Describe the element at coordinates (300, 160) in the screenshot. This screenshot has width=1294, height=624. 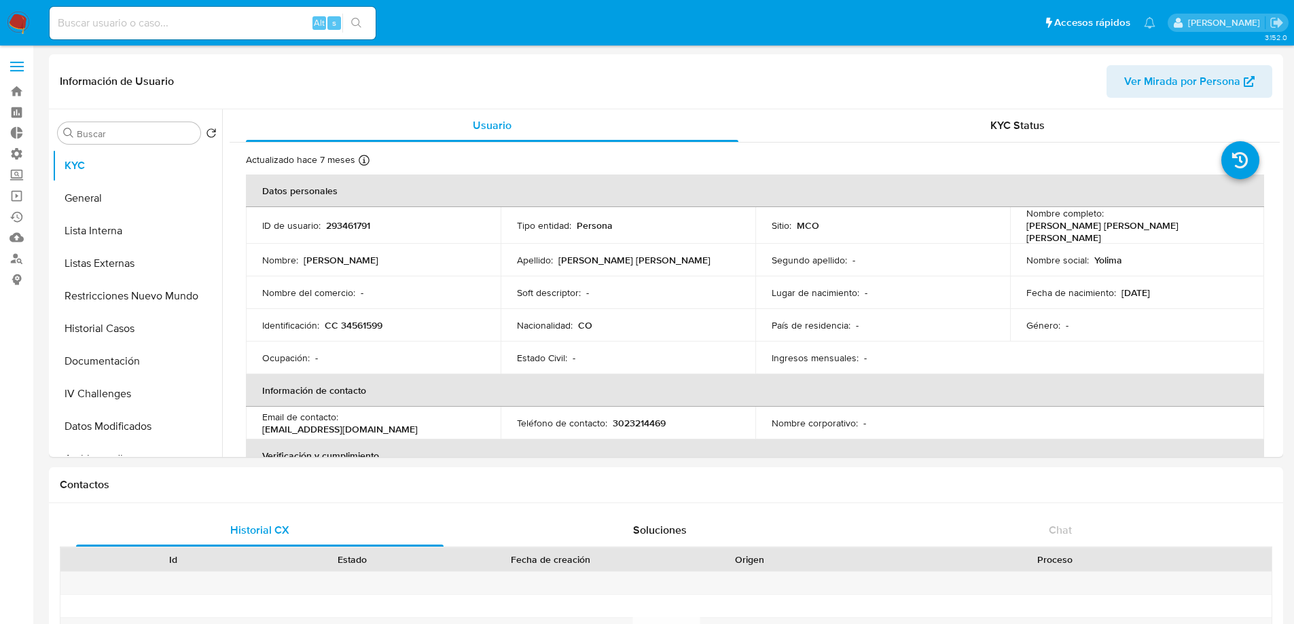
I see `p: Actualizado hace 7 meses` at that location.